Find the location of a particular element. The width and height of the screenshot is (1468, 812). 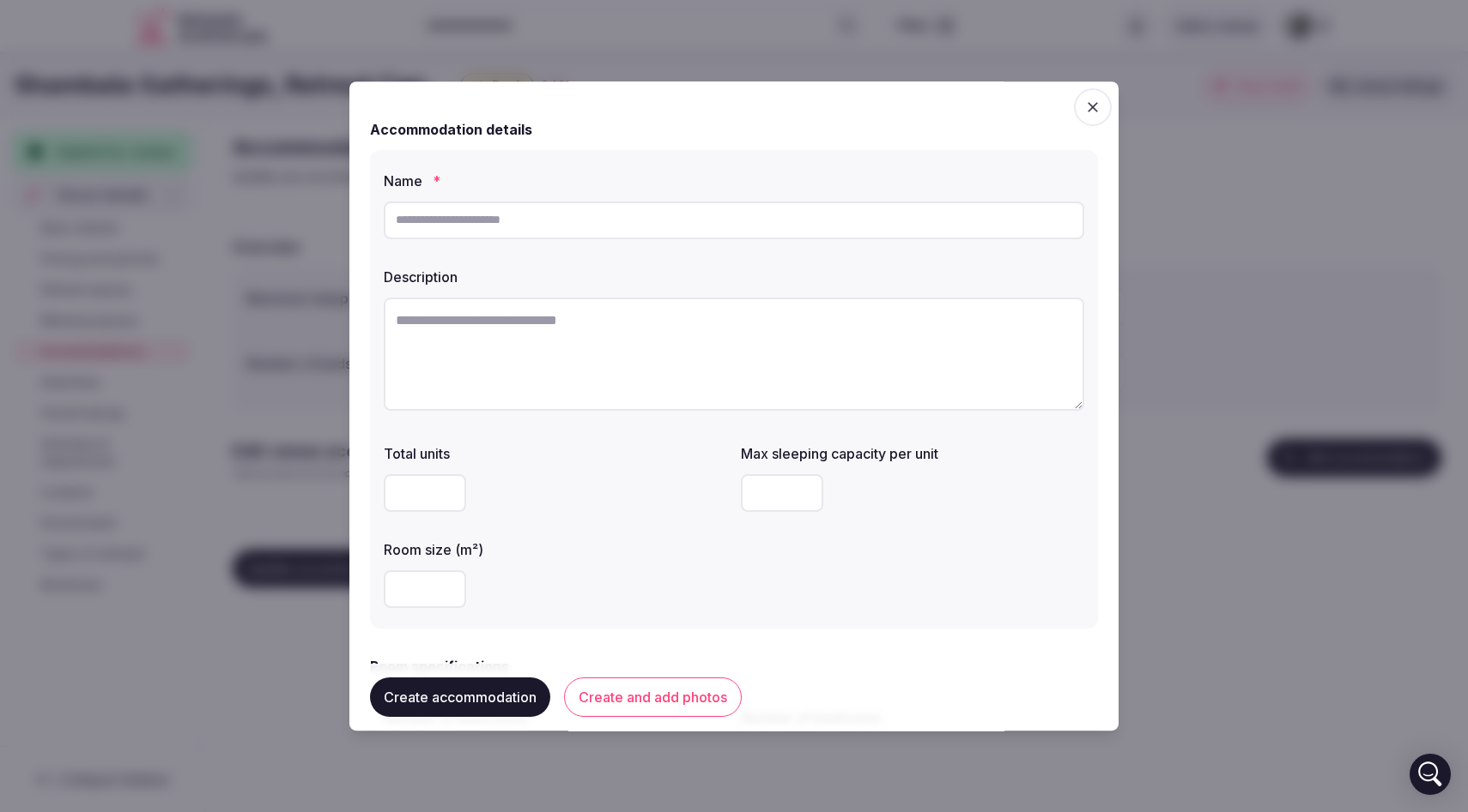

label: Max sleeping capacity per unit is located at coordinates (912, 454).